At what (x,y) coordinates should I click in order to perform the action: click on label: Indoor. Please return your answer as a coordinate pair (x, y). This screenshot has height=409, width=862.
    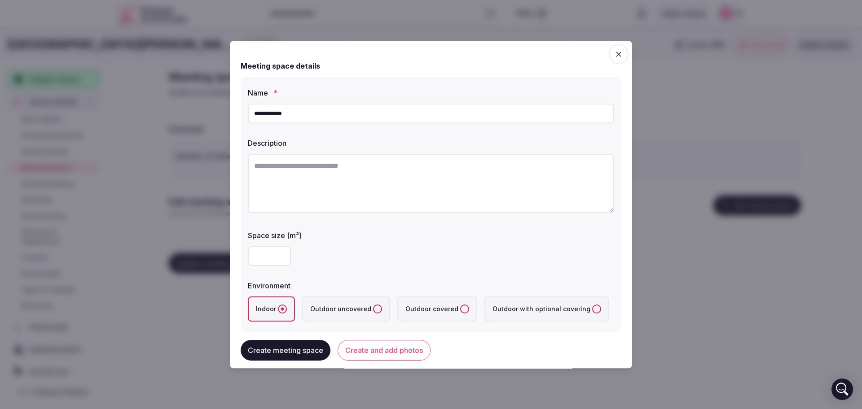
    Looking at the image, I should click on (271, 309).